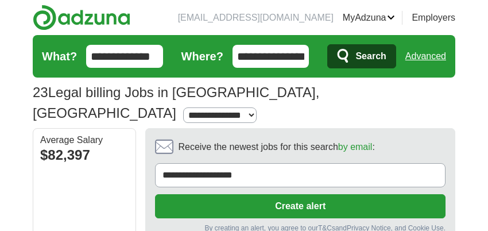 Image resolution: width=488 pixels, height=231 pixels. I want to click on span: Search, so click(370, 56).